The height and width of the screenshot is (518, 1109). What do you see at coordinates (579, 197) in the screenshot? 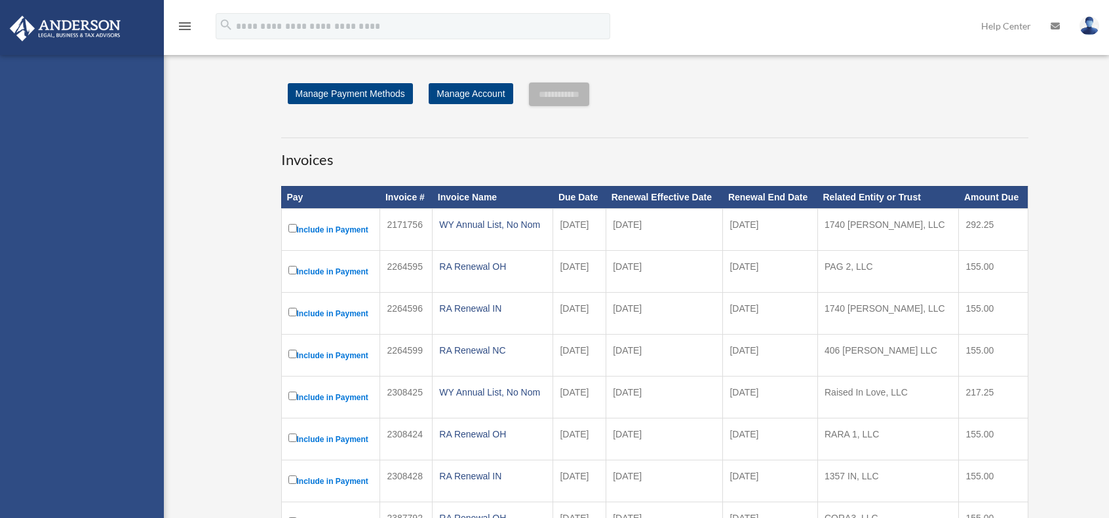
I see `th: Due Date` at bounding box center [579, 197].